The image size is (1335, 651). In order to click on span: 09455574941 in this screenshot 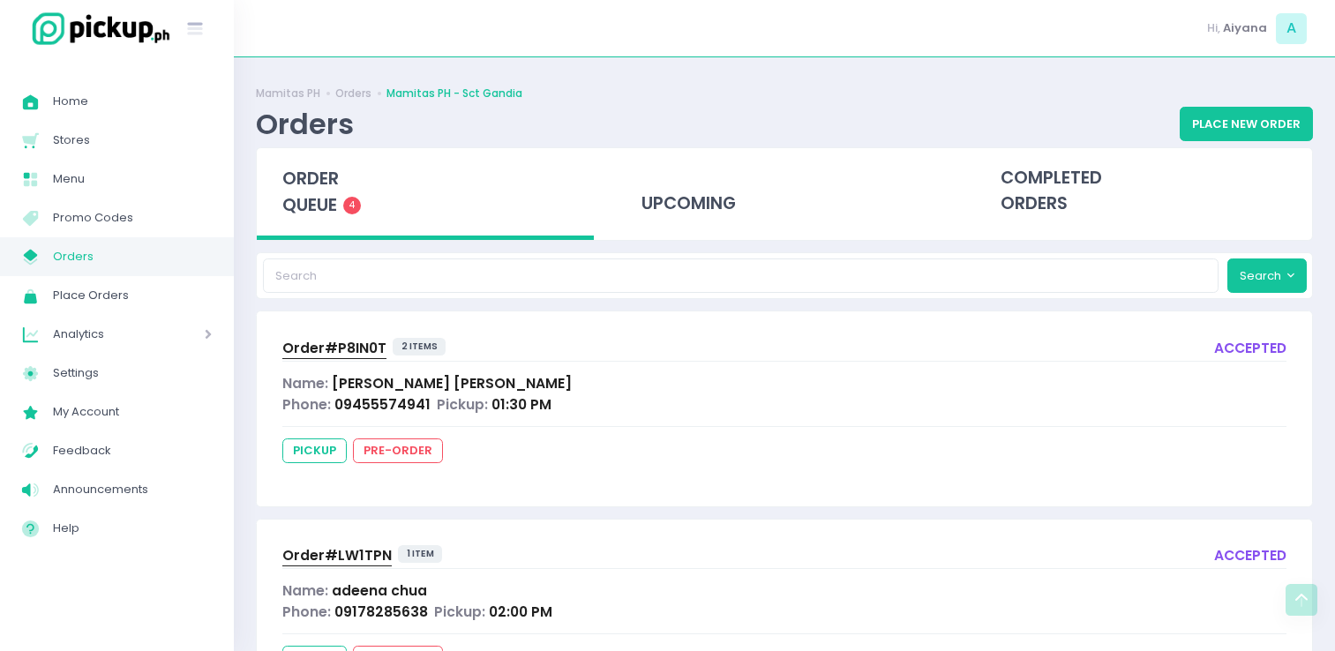, I will do `click(382, 404)`.